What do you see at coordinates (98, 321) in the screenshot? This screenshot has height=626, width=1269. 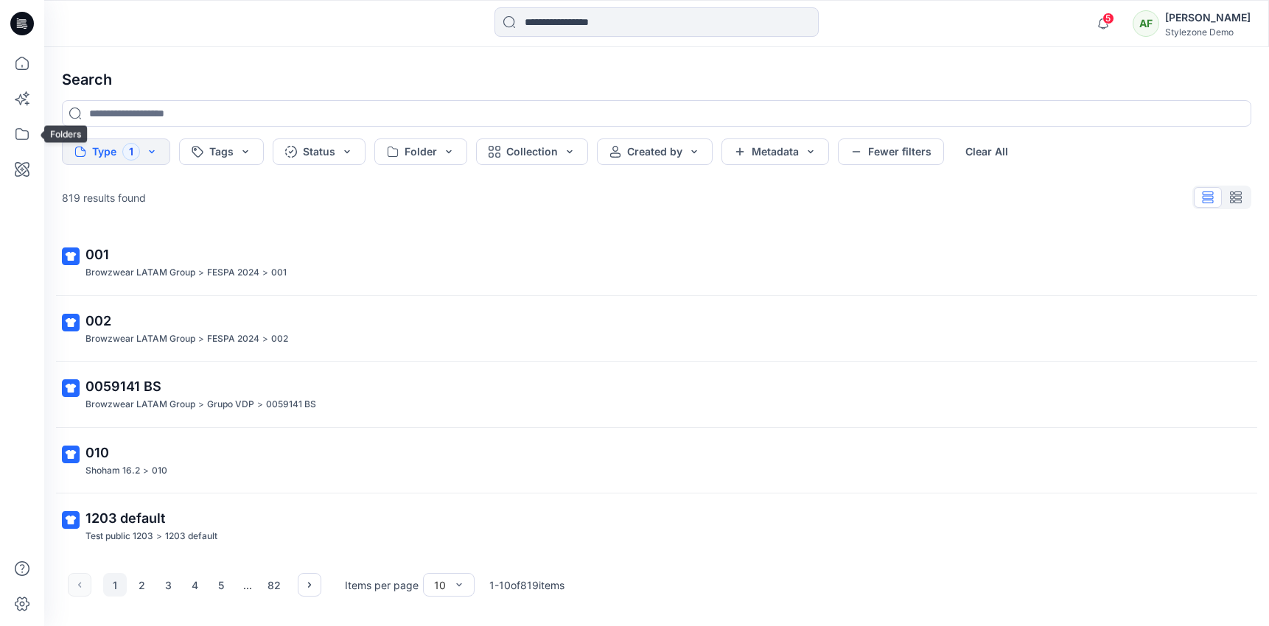 I see `span: 002` at bounding box center [98, 321].